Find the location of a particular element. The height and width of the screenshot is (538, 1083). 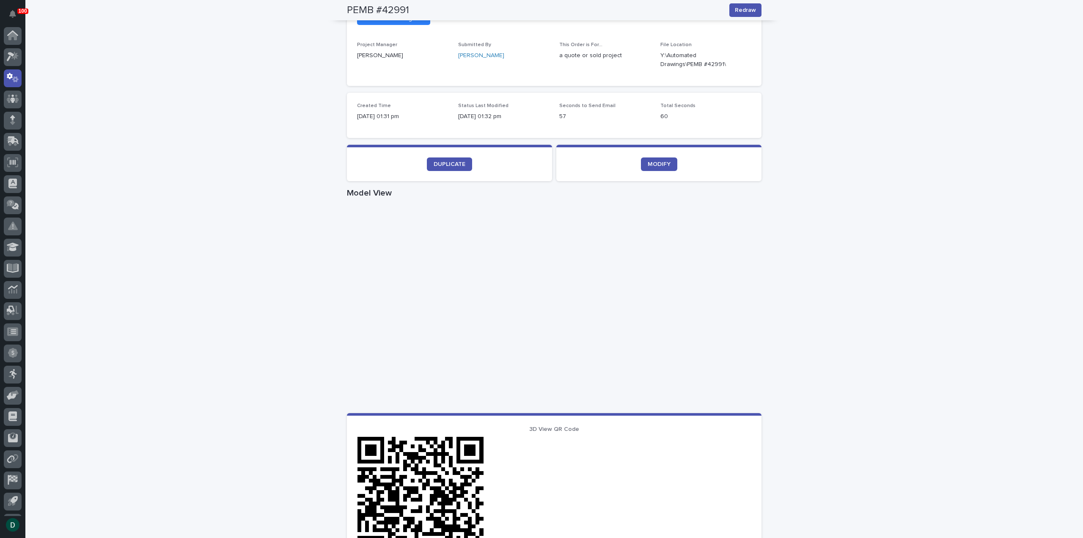

a: DUPLICATE is located at coordinates (449, 164).